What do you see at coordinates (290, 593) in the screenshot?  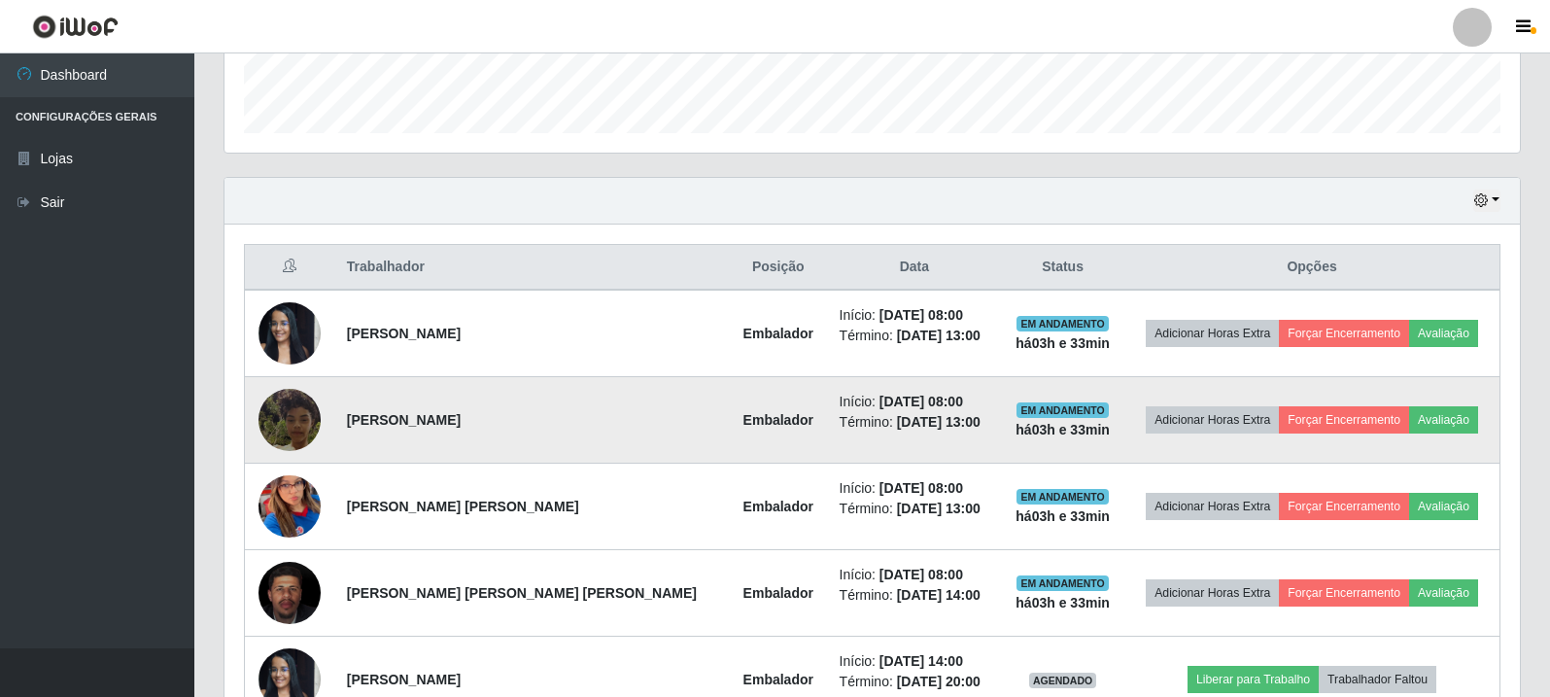 I see `img: 1756684845551.jpeg` at bounding box center [290, 593].